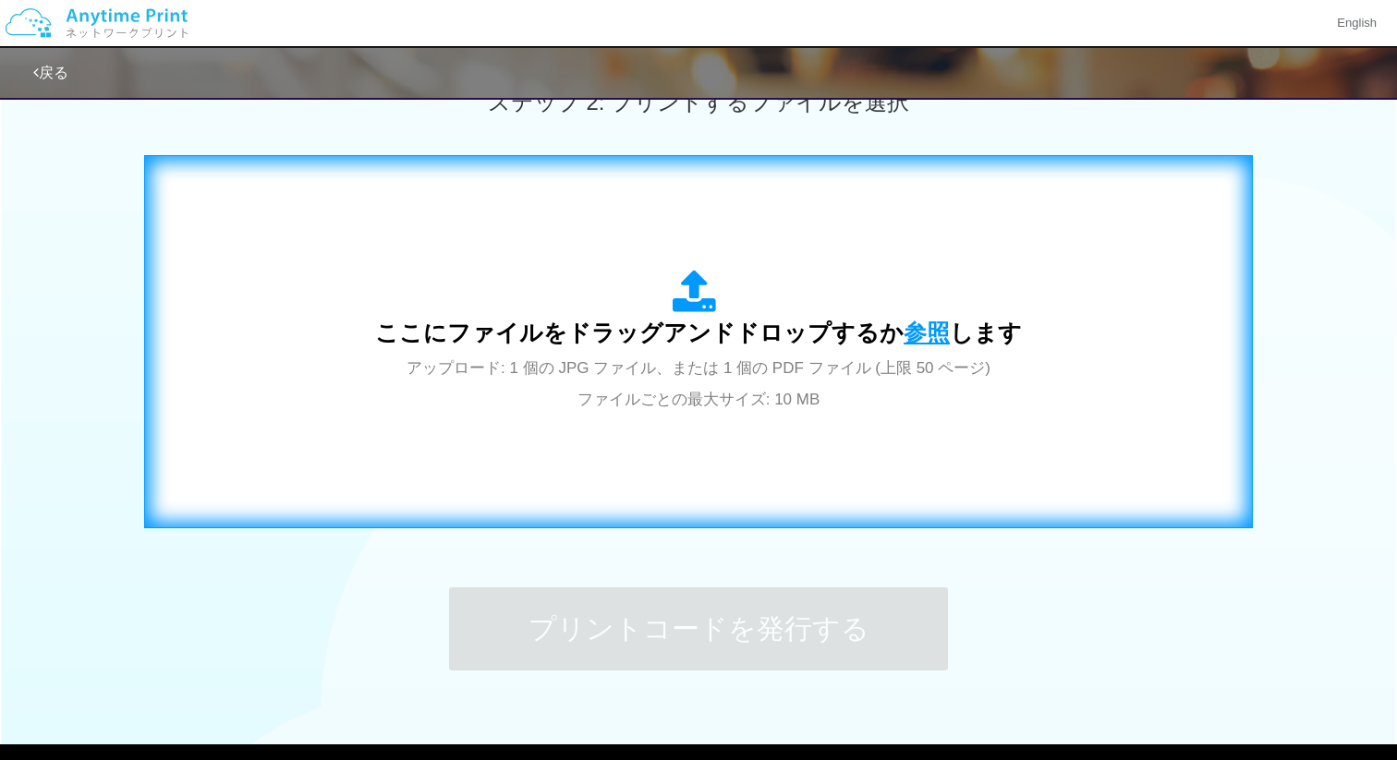  Describe the element at coordinates (699, 383) in the screenshot. I see `span: アップロード: 1 個の JPG ファイル、または 1 個の PDF ファイル (上限 50 ページ) ファイルごとの最大サイズ: 10 MB` at that location.